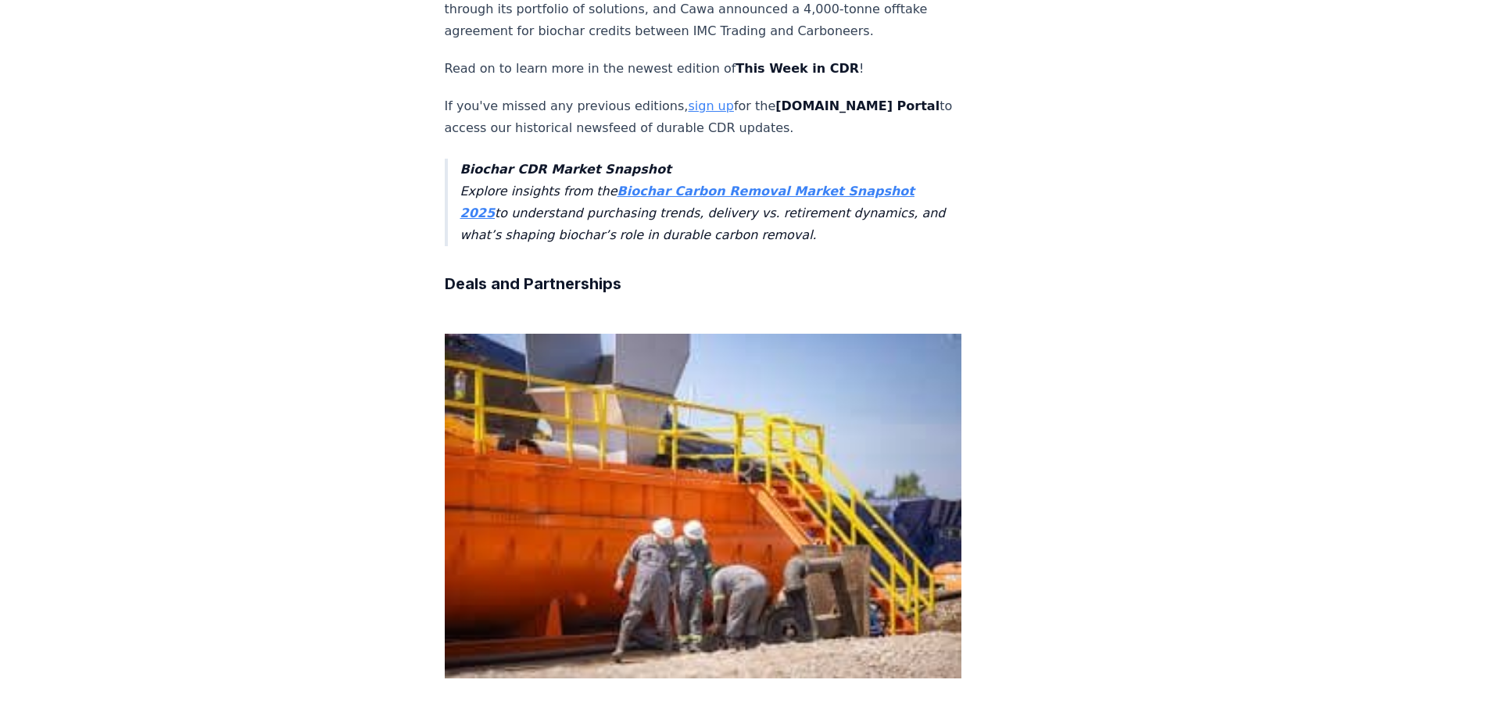 The height and width of the screenshot is (712, 1489). What do you see at coordinates (711, 106) in the screenshot?
I see `a: sign up` at bounding box center [711, 106].